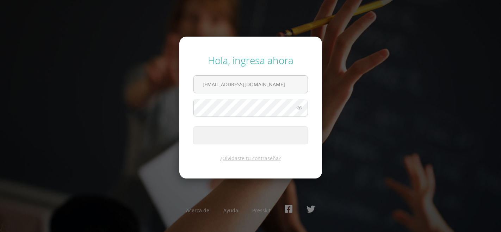 The height and width of the screenshot is (232, 501). Describe the element at coordinates (250, 158) in the screenshot. I see `a: ¿Olvidaste tu contraseña?` at that location.